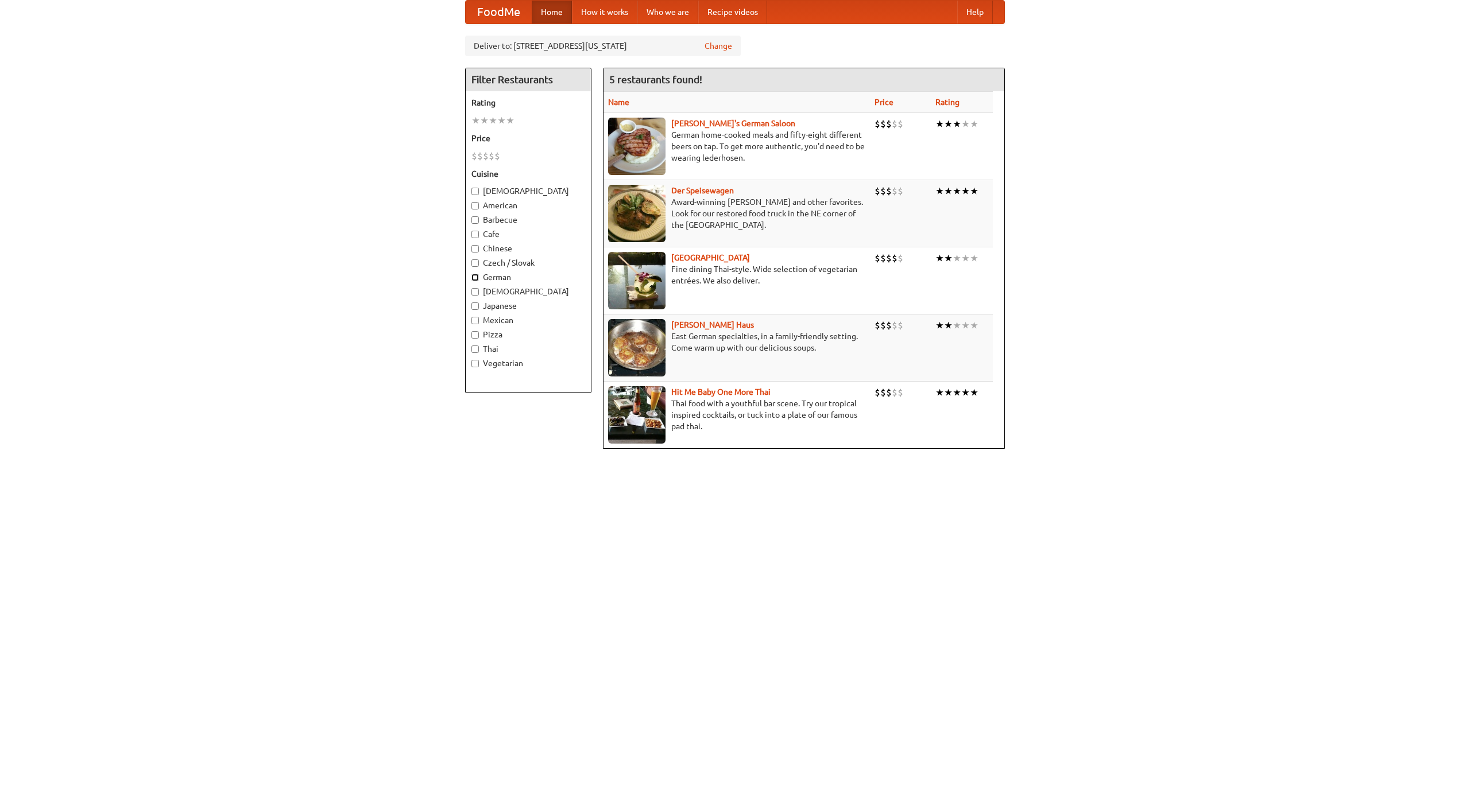 The width and height of the screenshot is (1470, 812). Describe the element at coordinates (721, 392) in the screenshot. I see `b: Hit Me Baby One More Thai` at that location.